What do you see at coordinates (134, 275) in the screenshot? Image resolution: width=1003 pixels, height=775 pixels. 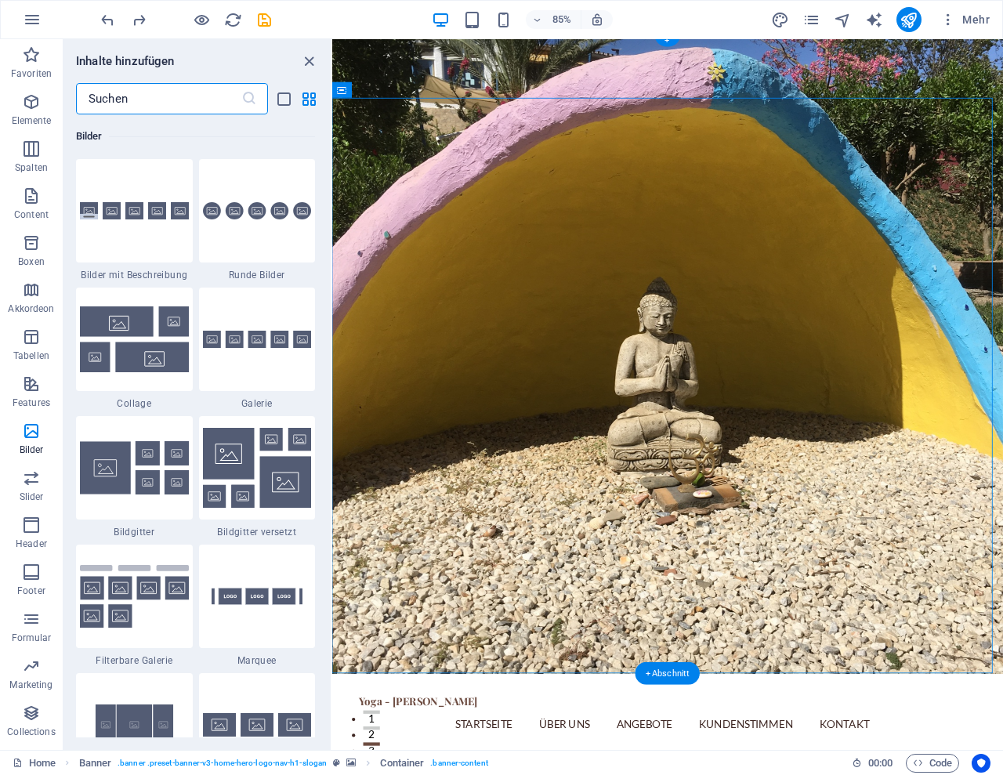 I see `span: Bilder mit Beschreibung` at bounding box center [134, 275].